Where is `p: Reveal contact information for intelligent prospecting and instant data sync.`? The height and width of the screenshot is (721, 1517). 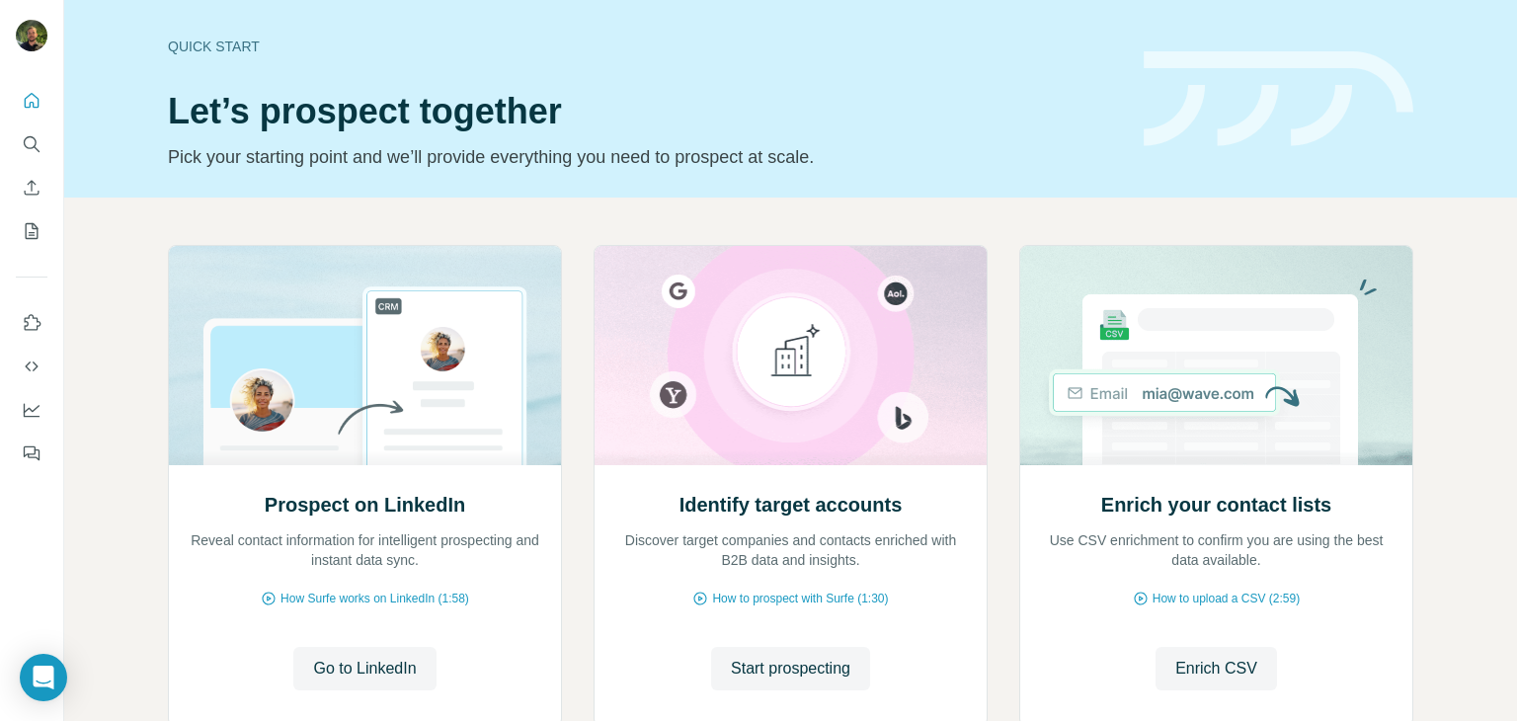 p: Reveal contact information for intelligent prospecting and instant data sync. is located at coordinates (364, 550).